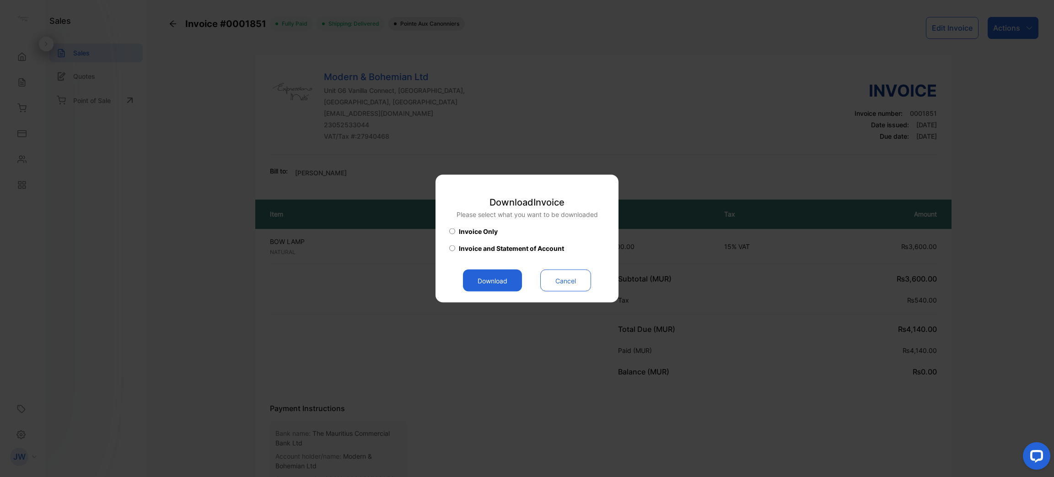  What do you see at coordinates (566, 281) in the screenshot?
I see `button: Cancel` at bounding box center [566, 281].